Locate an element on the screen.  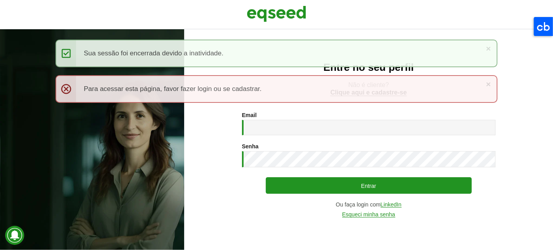
label: Senha is located at coordinates (250, 146).